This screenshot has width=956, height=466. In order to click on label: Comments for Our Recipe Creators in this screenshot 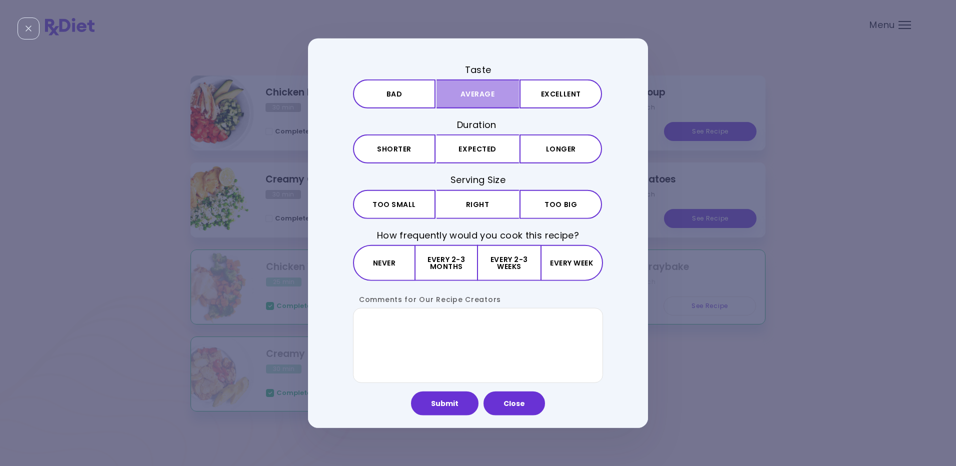, I will do `click(427, 299)`.